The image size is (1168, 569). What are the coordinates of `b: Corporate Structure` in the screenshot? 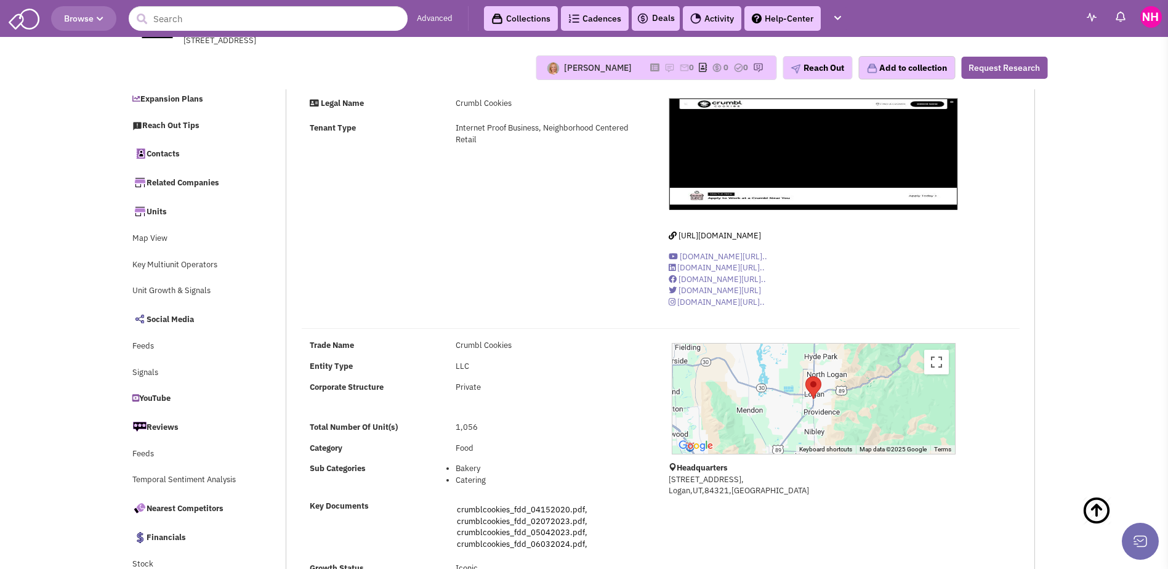 It's located at (347, 387).